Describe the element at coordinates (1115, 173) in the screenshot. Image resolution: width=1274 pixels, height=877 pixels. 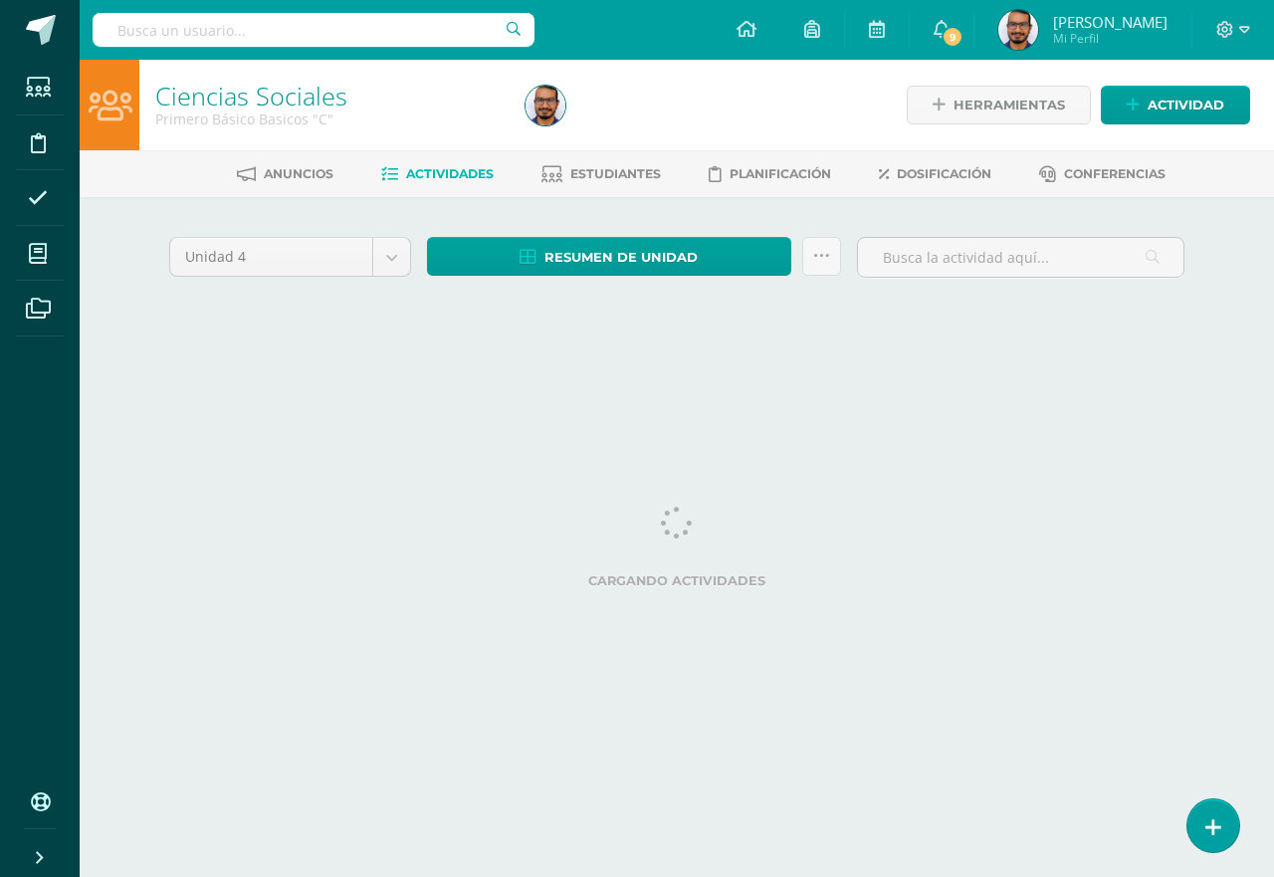
I see `span: Conferencias` at that location.